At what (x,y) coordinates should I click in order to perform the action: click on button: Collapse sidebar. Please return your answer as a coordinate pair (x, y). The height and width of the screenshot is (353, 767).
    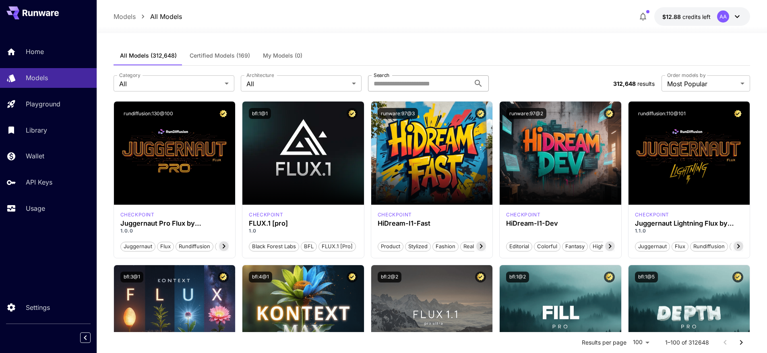
    Looking at the image, I should click on (85, 338).